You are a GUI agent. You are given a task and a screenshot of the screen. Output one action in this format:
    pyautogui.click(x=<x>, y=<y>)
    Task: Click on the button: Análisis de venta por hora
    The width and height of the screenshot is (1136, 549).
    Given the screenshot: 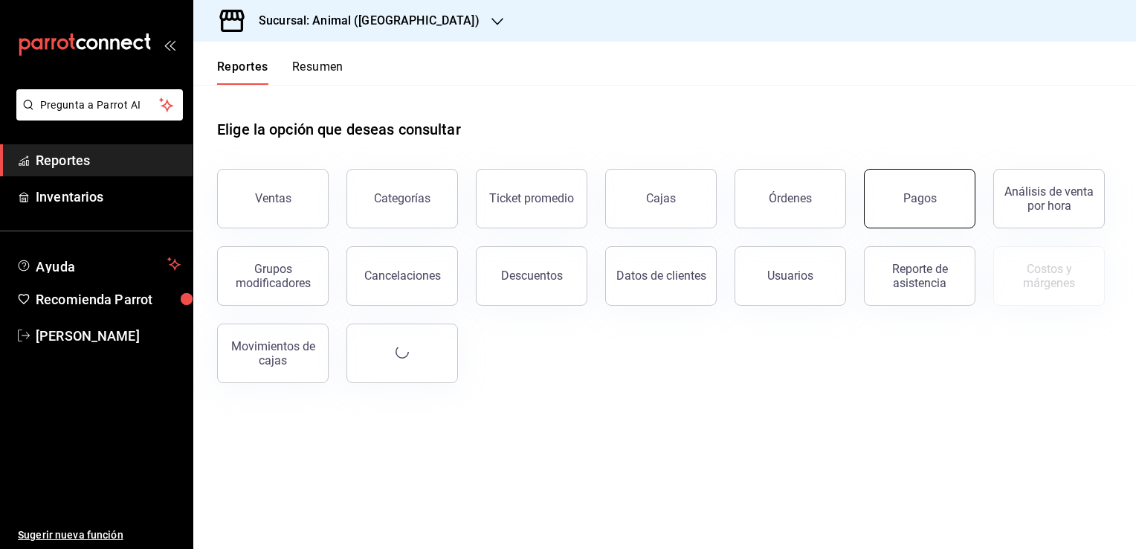 What is the action you would take?
    pyautogui.click(x=1049, y=198)
    